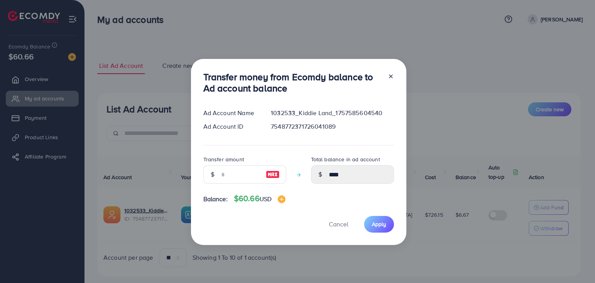 This screenshot has height=283, width=595. I want to click on h3: Transfer money from Ecomdy balance to Ad account balance, so click(293, 83).